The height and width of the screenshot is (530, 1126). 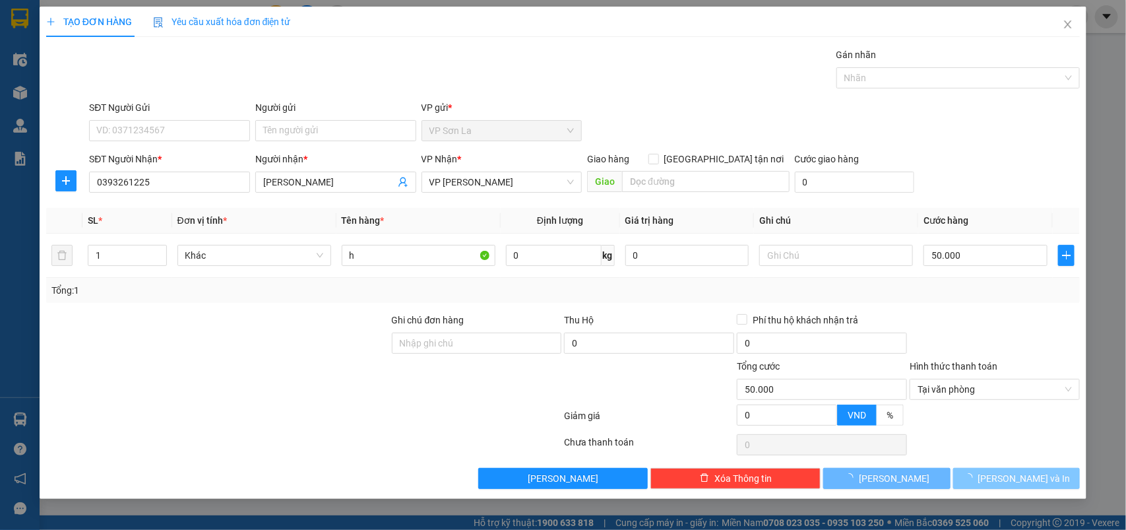 I want to click on span: Tên hàng, so click(x=363, y=220).